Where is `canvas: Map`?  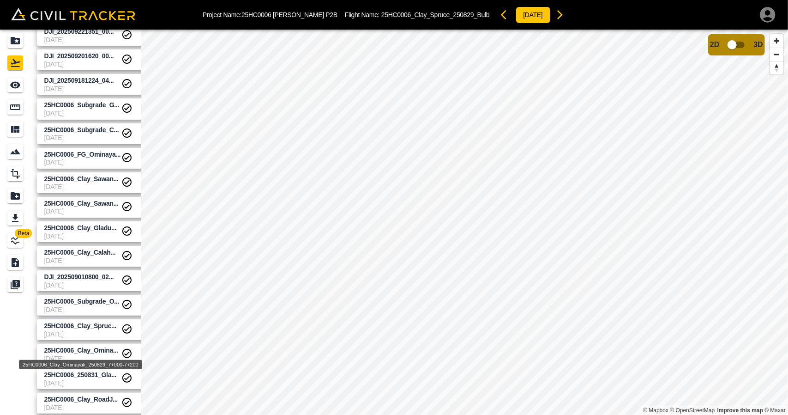
canvas: Map is located at coordinates (464, 222).